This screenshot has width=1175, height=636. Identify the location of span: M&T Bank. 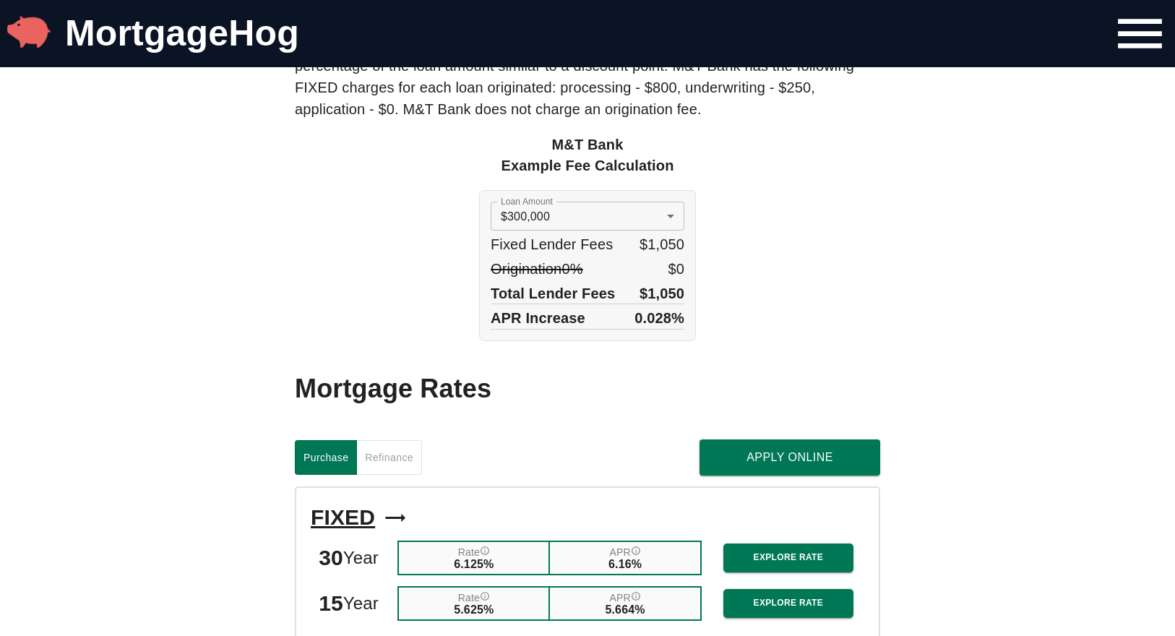
(588, 145).